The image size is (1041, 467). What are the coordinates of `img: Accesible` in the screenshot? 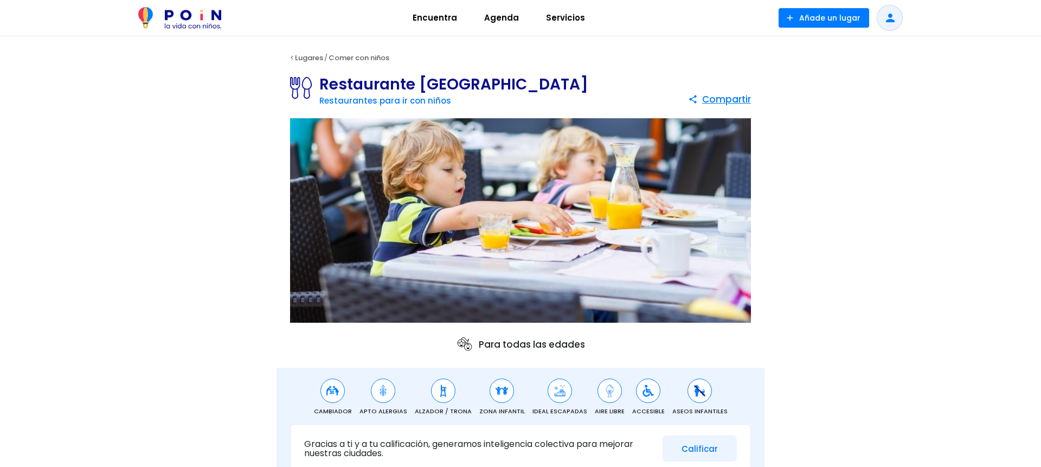 It's located at (648, 390).